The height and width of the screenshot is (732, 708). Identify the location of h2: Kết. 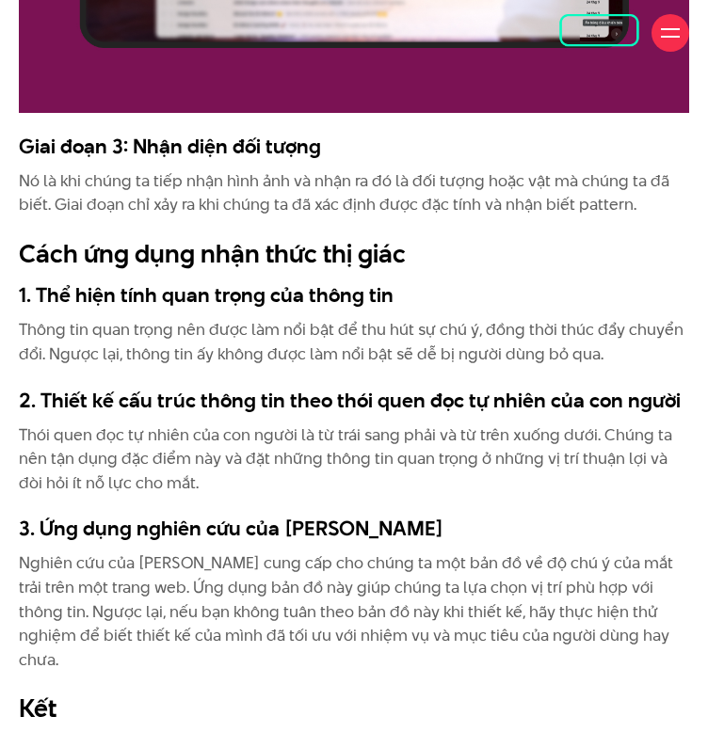
(354, 709).